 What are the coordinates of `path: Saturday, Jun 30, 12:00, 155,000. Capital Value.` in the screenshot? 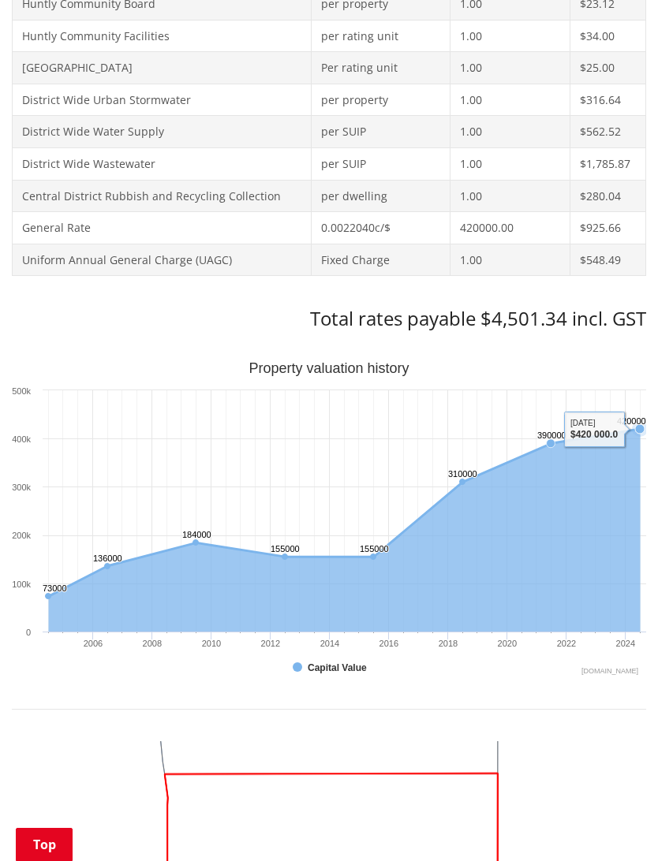 It's located at (285, 557).